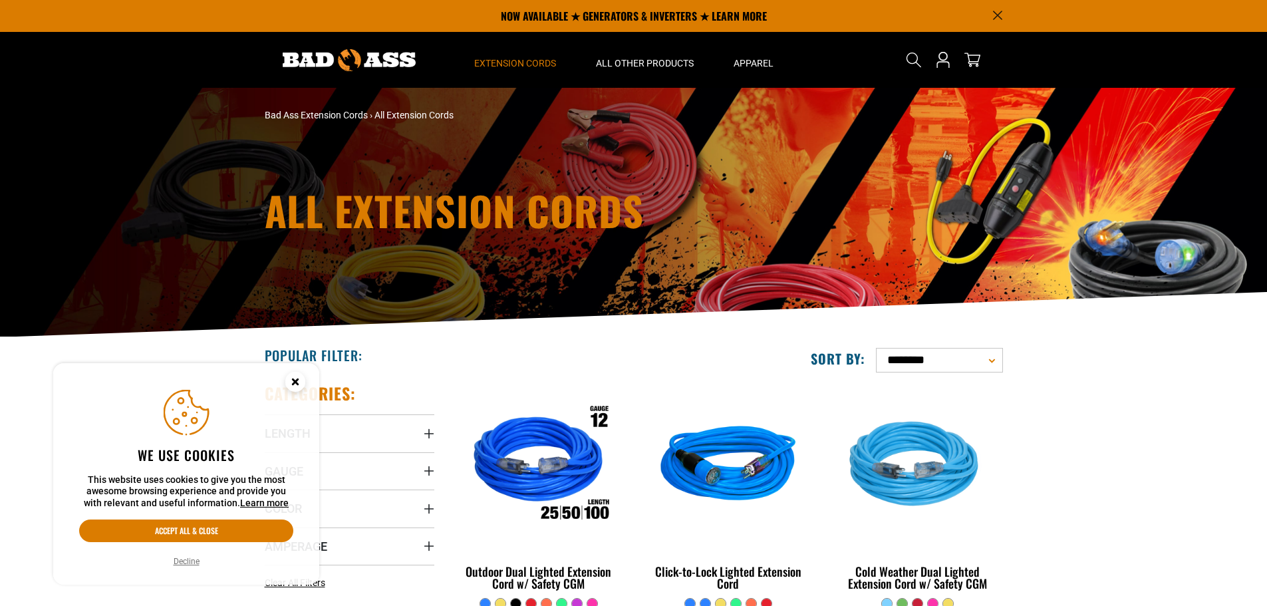 The height and width of the screenshot is (606, 1267). Describe the element at coordinates (917, 577) in the screenshot. I see `div: Cold Weather Dual Lighted Extension Cord w/ Safety CGM` at that location.